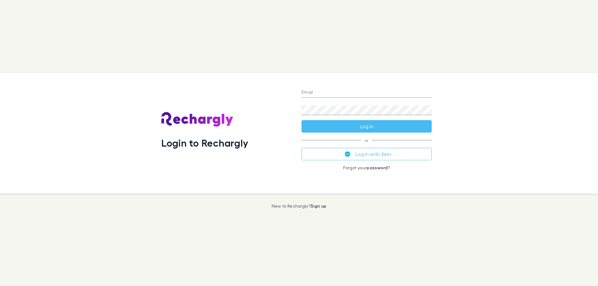  I want to click on p: New to Rechargly?, so click(299, 206).